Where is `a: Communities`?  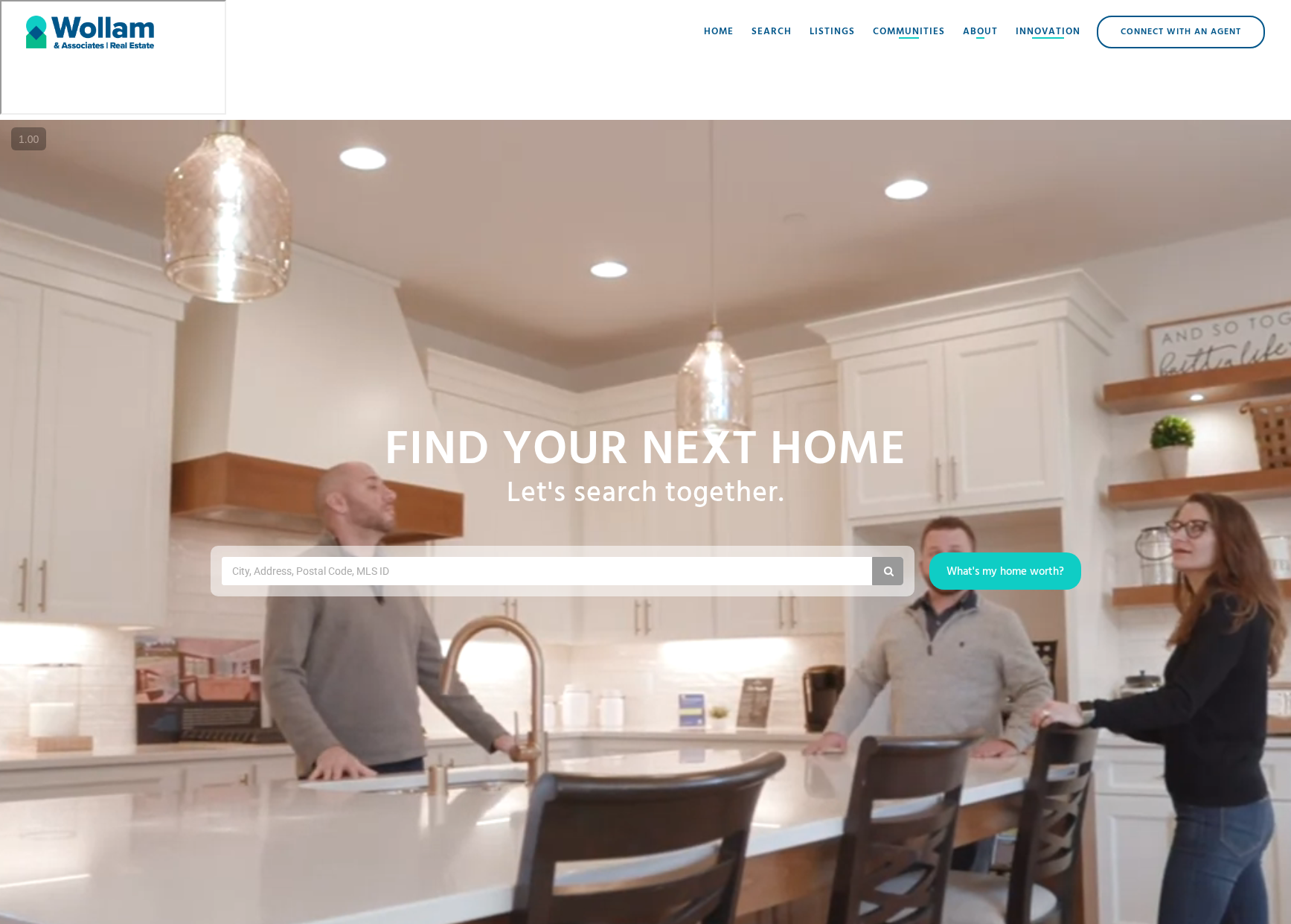
a: Communities is located at coordinates (909, 32).